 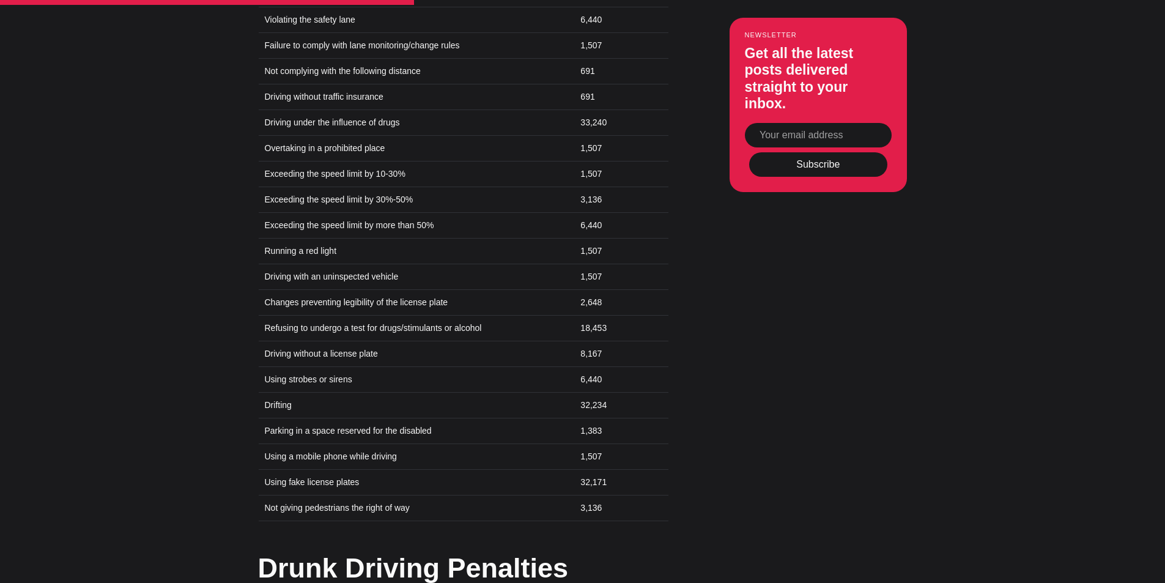 What do you see at coordinates (416, 148) in the screenshot?
I see `td: Overtaking in a prohibited place` at bounding box center [416, 148].